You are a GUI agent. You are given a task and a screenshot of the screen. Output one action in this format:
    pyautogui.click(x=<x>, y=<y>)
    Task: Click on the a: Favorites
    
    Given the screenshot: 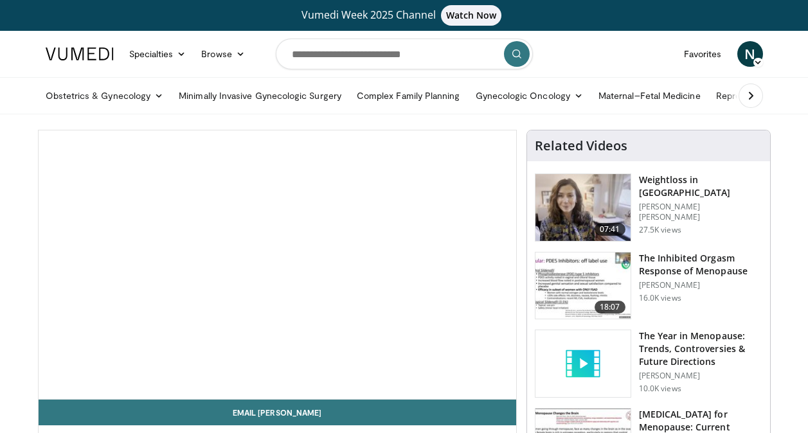 What is the action you would take?
    pyautogui.click(x=703, y=54)
    